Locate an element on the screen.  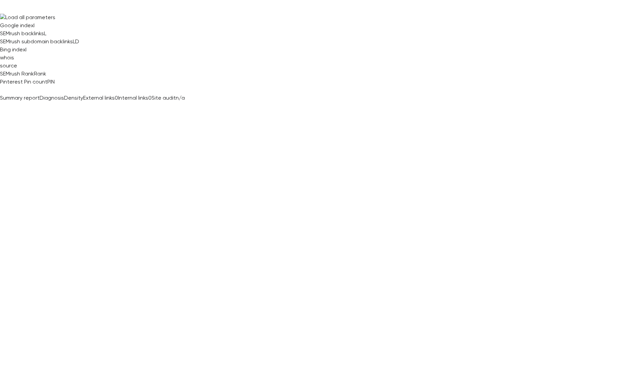
span: Site audit is located at coordinates (164, 98).